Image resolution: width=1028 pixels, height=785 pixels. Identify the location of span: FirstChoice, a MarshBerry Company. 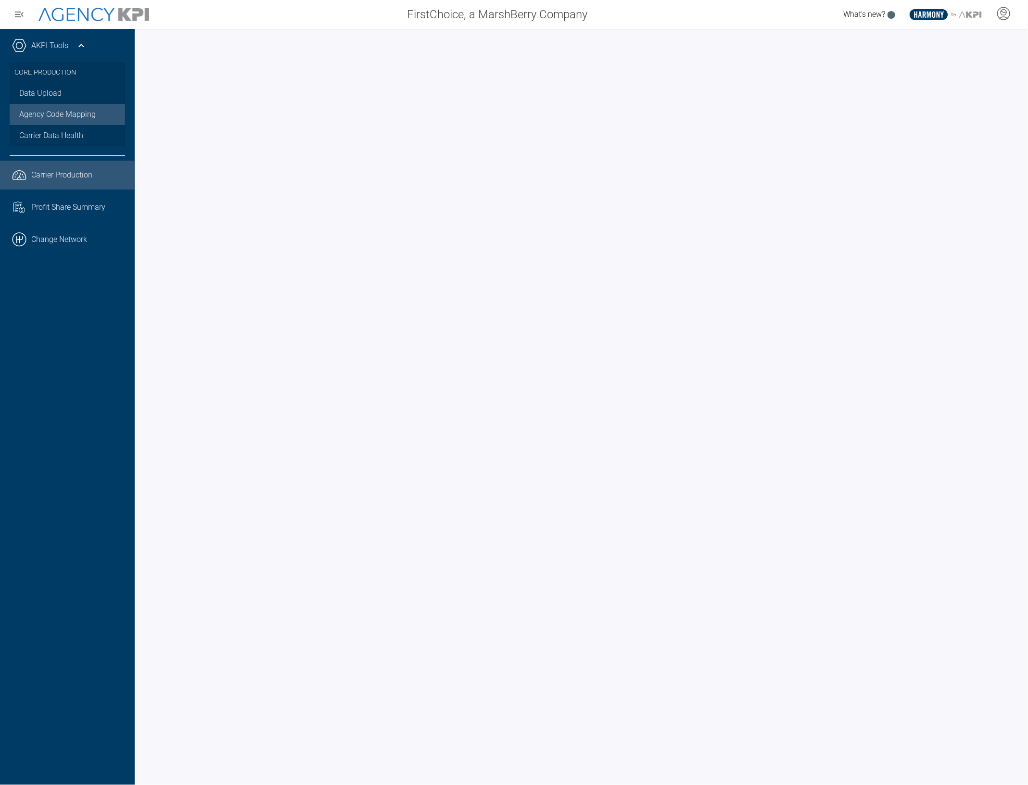
(497, 14).